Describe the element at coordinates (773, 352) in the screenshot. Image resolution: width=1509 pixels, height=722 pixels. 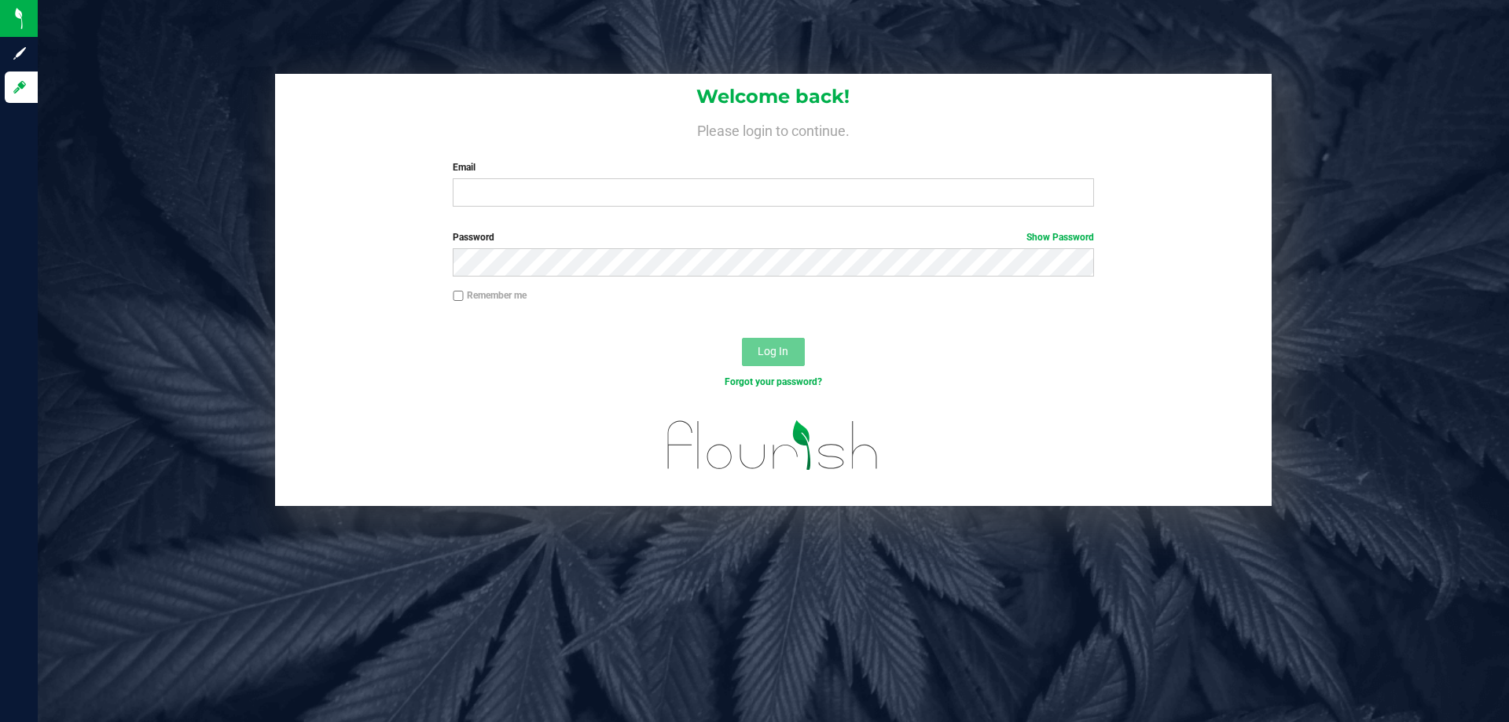
I see `button: Log In` at that location.